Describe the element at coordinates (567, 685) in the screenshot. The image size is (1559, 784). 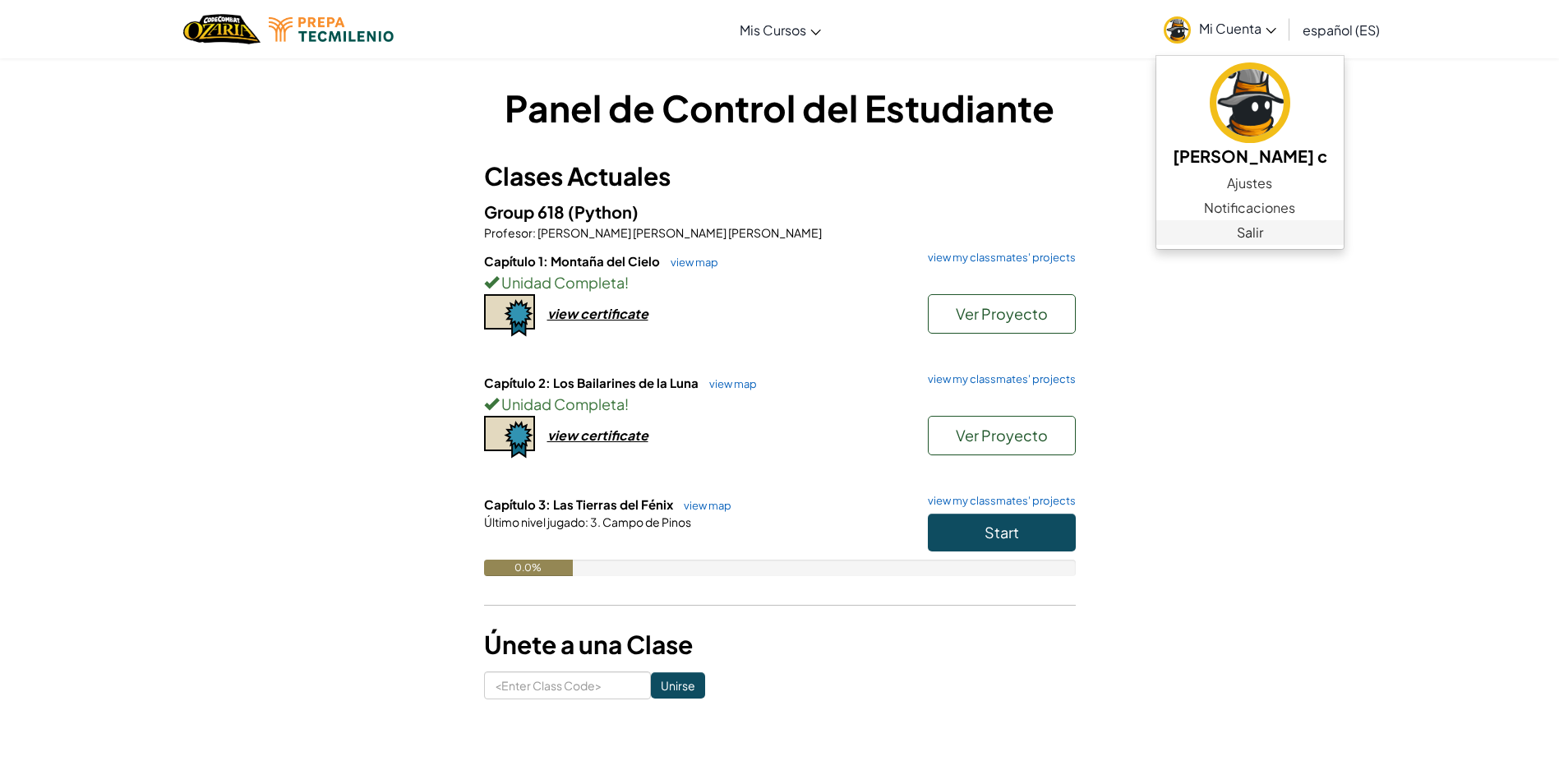
I see `input: <Enter Class Code>` at that location.